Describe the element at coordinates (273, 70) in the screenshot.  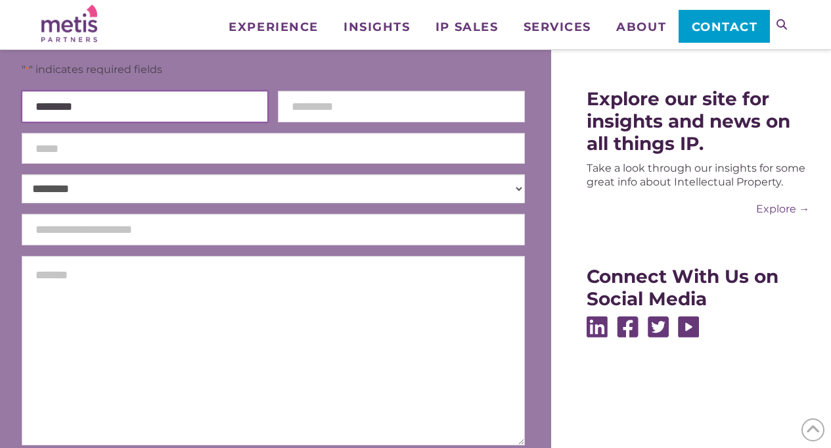
I see `p: " " indicates required fields` at that location.